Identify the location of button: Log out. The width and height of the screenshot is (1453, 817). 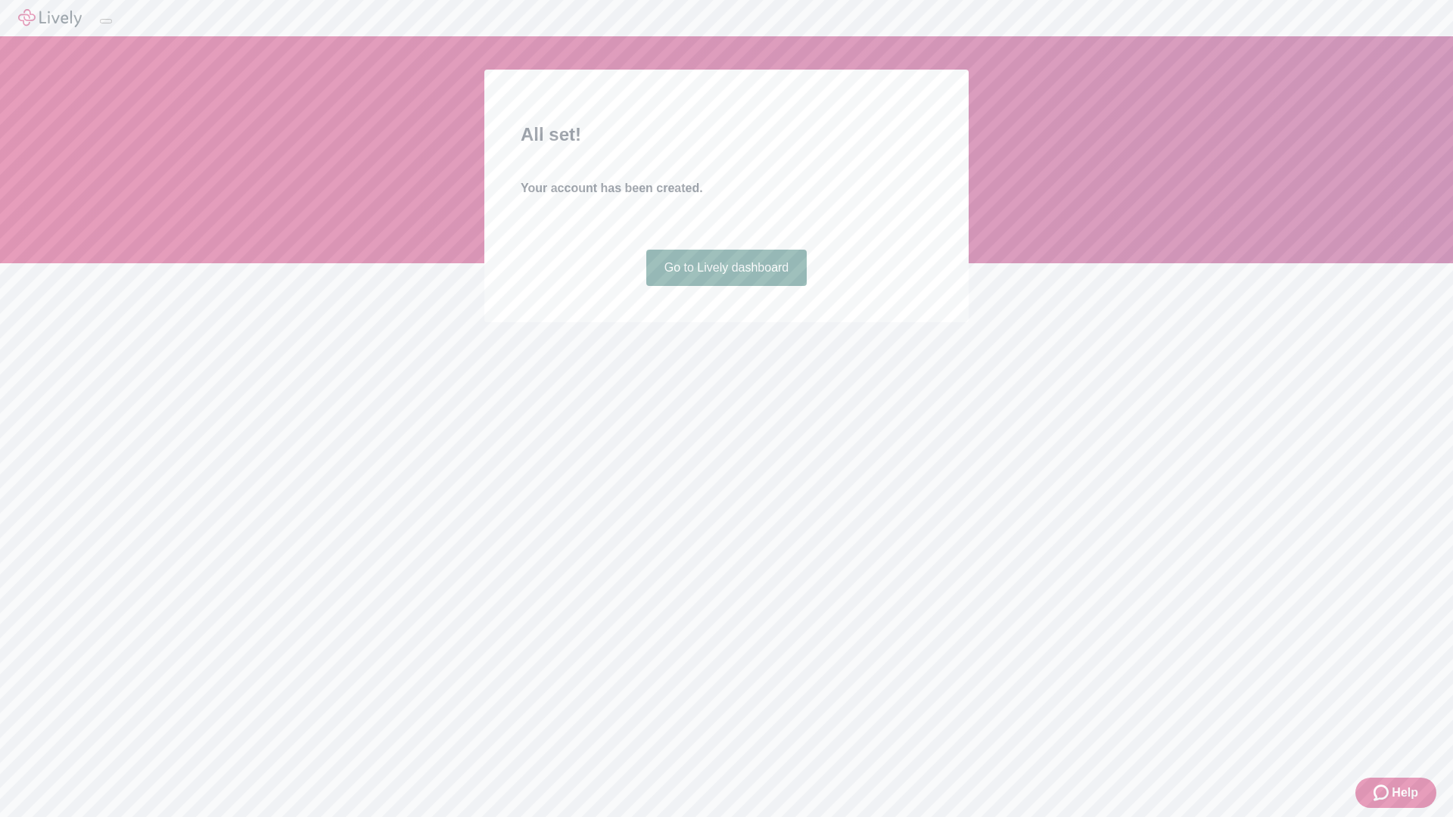
(106, 21).